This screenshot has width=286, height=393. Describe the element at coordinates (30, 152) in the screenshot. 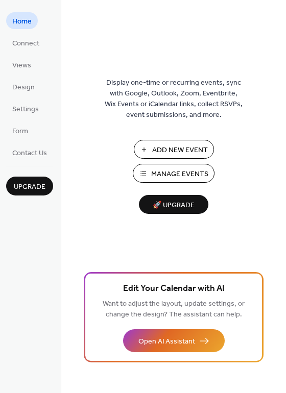

I see `a: Contact Us` at that location.